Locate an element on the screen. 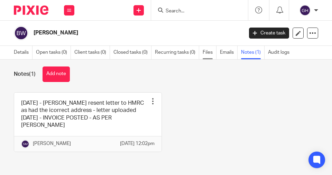  input: Search is located at coordinates (196, 11).